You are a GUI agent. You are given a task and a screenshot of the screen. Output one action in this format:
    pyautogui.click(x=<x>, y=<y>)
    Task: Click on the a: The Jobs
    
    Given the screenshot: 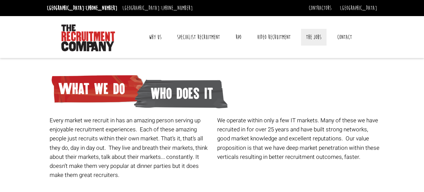 What is the action you would take?
    pyautogui.click(x=313, y=37)
    